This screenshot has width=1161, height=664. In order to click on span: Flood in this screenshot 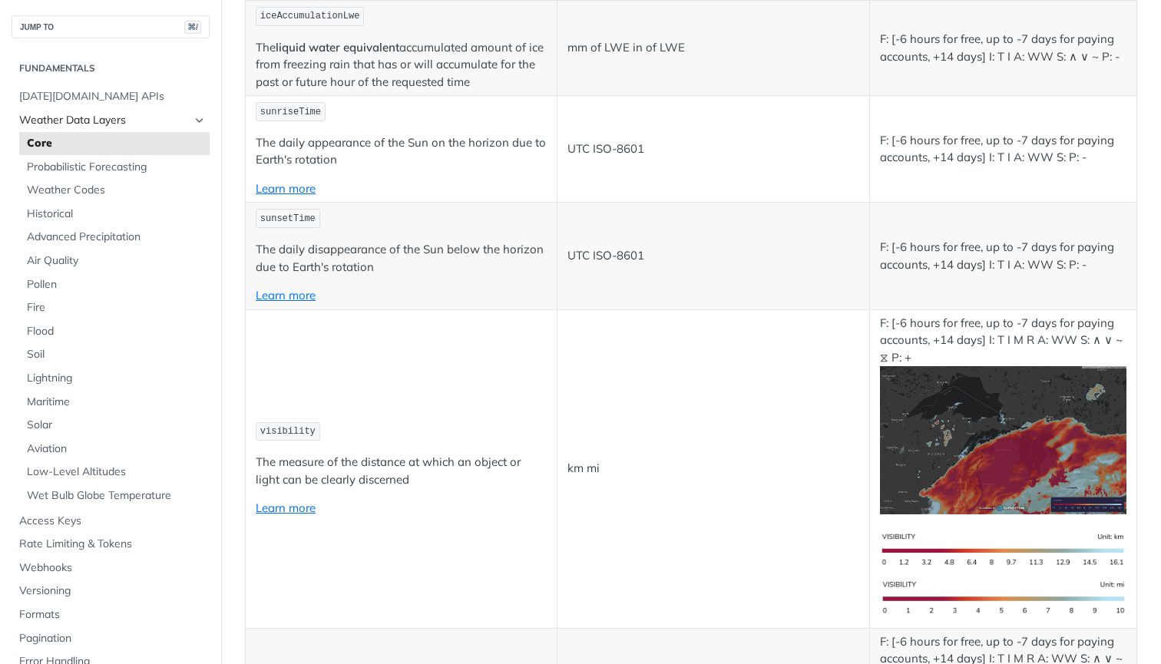, I will do `click(116, 332)`.